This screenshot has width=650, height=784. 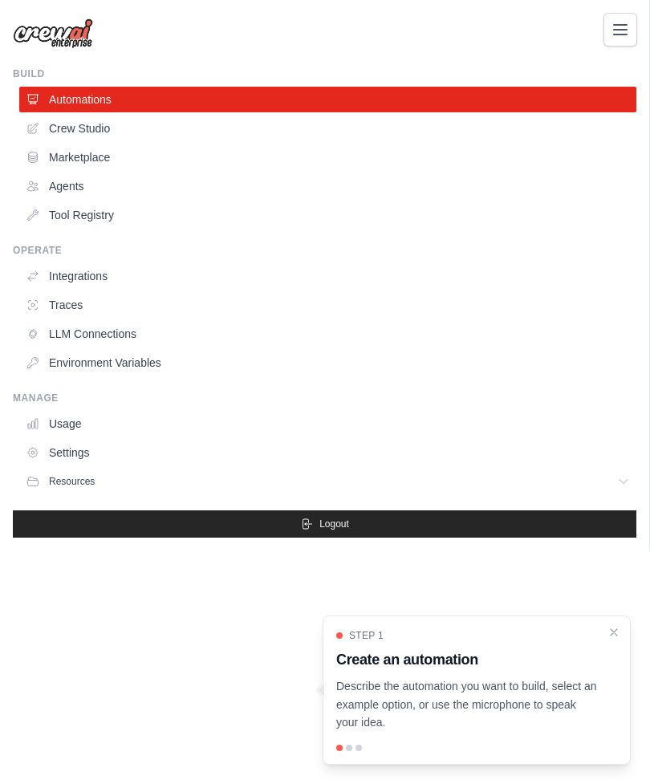 I want to click on a: LLM Connections, so click(x=327, y=334).